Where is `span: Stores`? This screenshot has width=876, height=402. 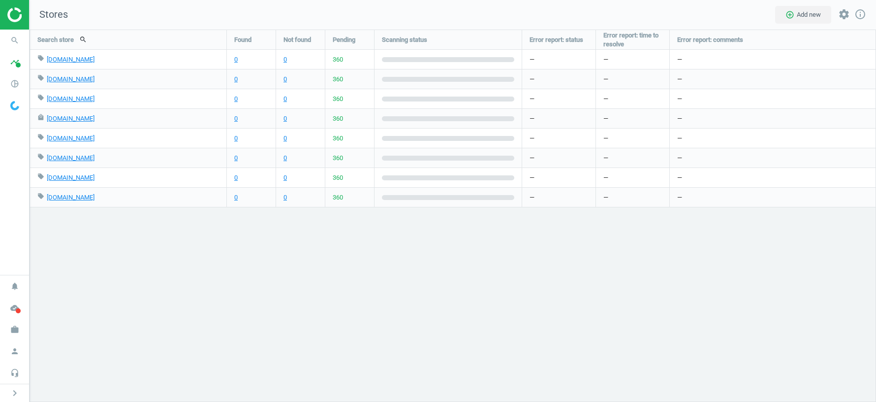 span: Stores is located at coordinates (49, 15).